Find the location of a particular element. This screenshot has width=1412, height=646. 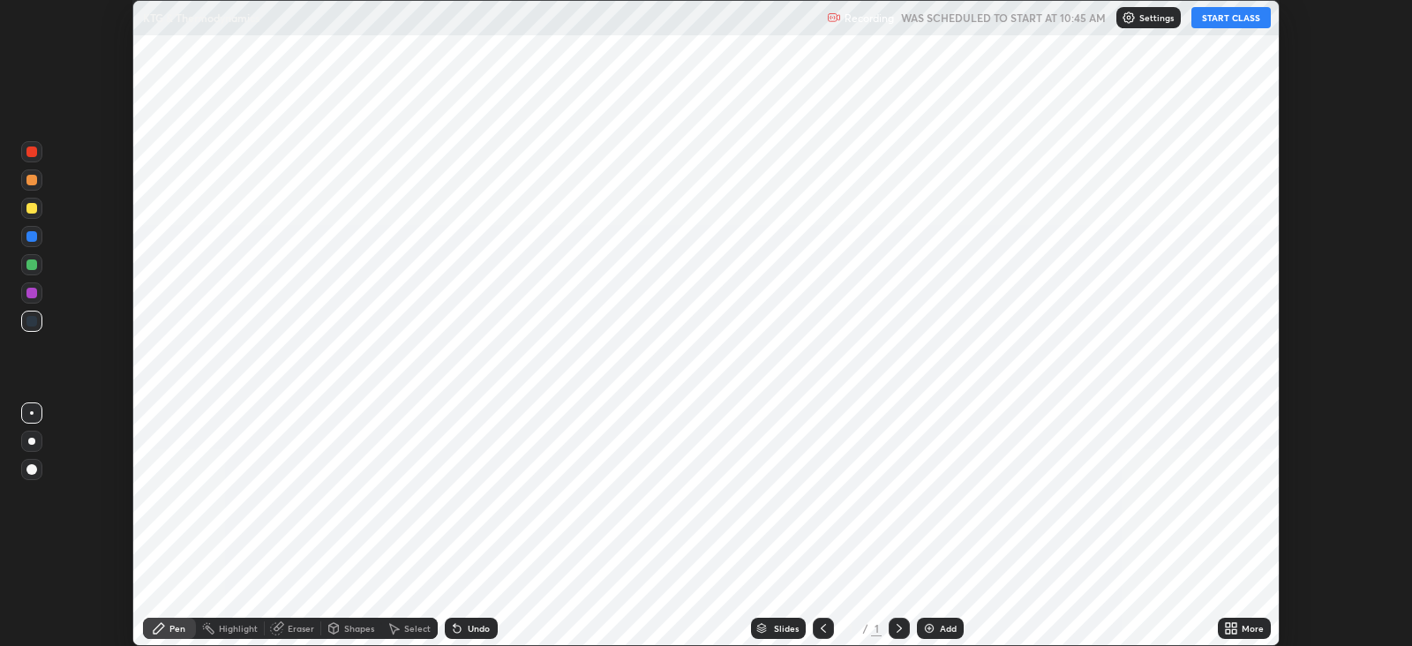

div: Pen is located at coordinates (177, 629).